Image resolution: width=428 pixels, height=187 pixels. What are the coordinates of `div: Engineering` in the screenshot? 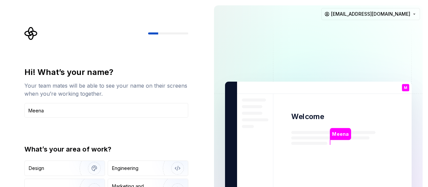 It's located at (125, 168).